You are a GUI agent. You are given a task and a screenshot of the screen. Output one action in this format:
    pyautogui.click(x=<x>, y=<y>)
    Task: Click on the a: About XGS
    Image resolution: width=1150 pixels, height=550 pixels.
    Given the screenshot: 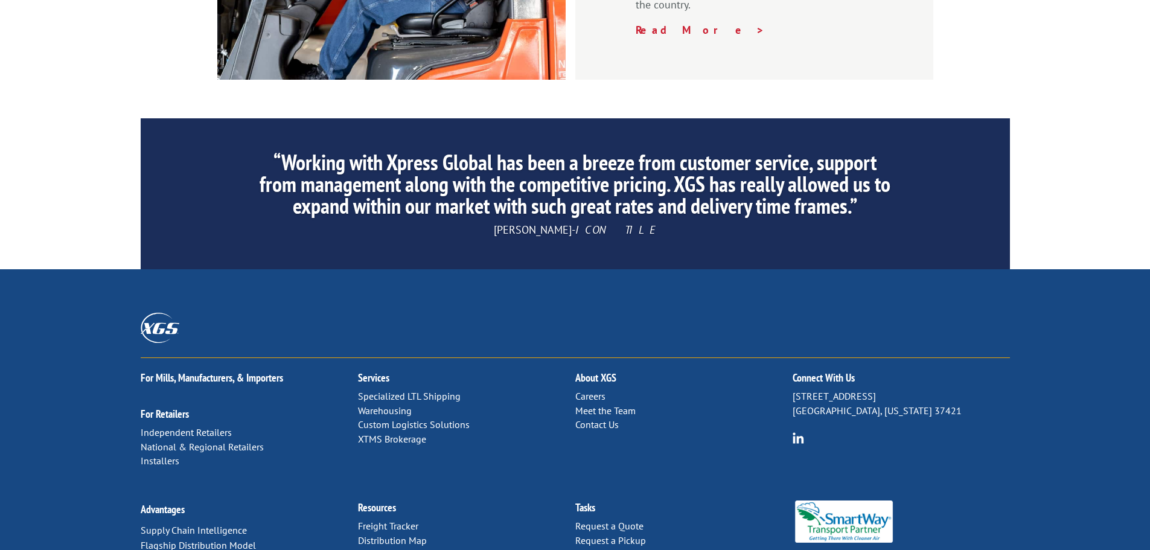 What is the action you would take?
    pyautogui.click(x=596, y=377)
    